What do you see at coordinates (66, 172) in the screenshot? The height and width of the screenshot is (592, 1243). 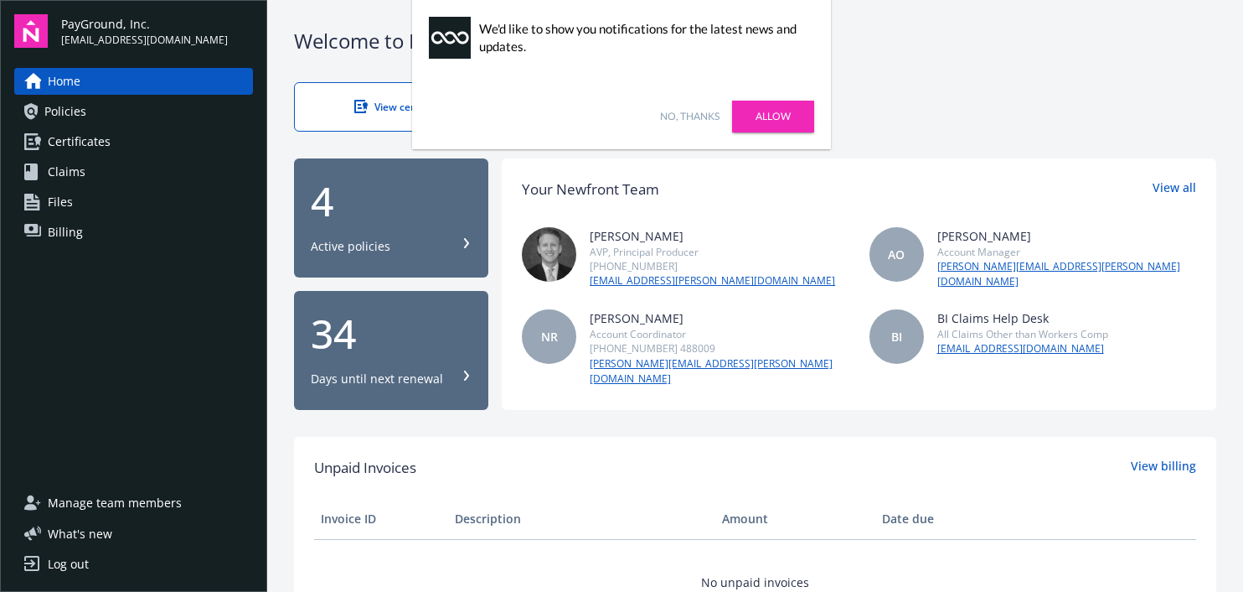 I see `span: Claims` at bounding box center [66, 172].